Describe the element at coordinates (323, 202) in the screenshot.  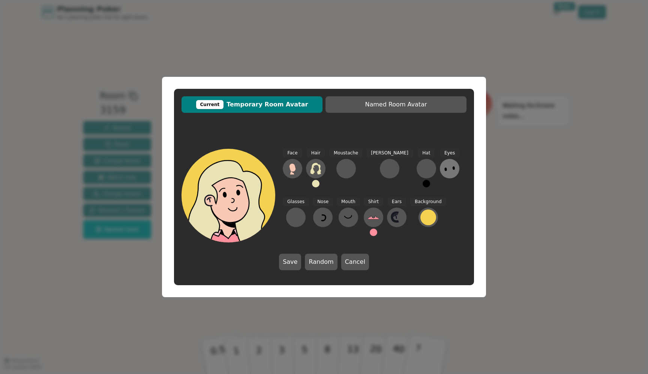
I see `span: Nose` at that location.